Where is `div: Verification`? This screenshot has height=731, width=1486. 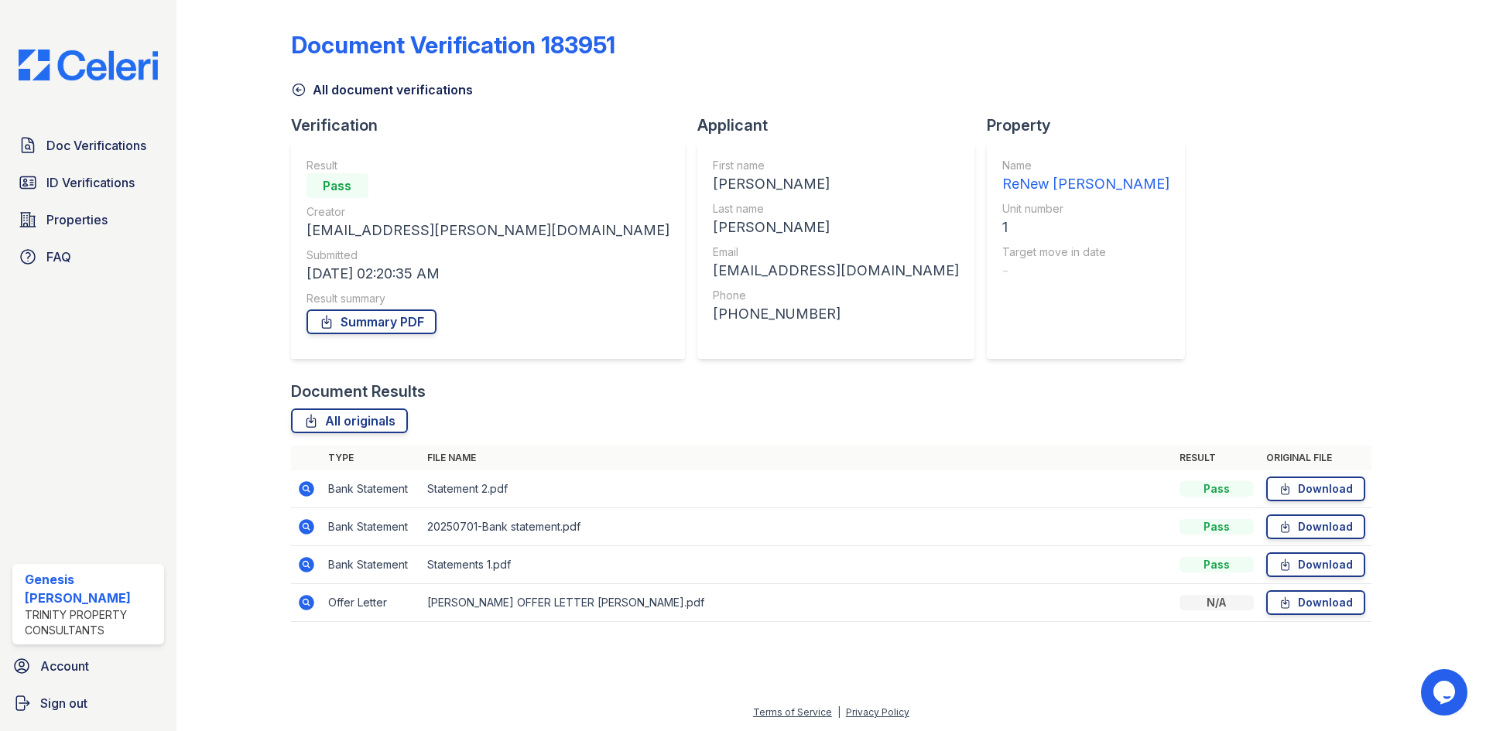
div: Verification is located at coordinates (494, 125).